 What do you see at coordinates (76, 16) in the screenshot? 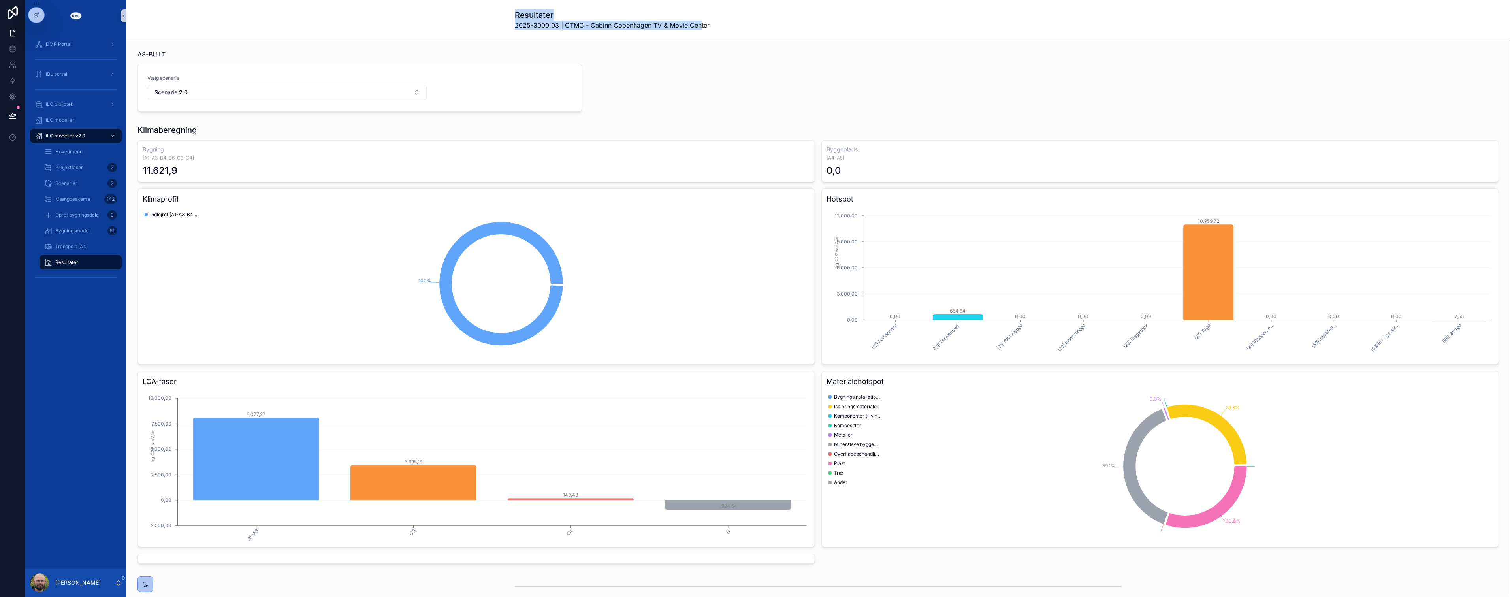
I see `img: App logo` at bounding box center [76, 16].